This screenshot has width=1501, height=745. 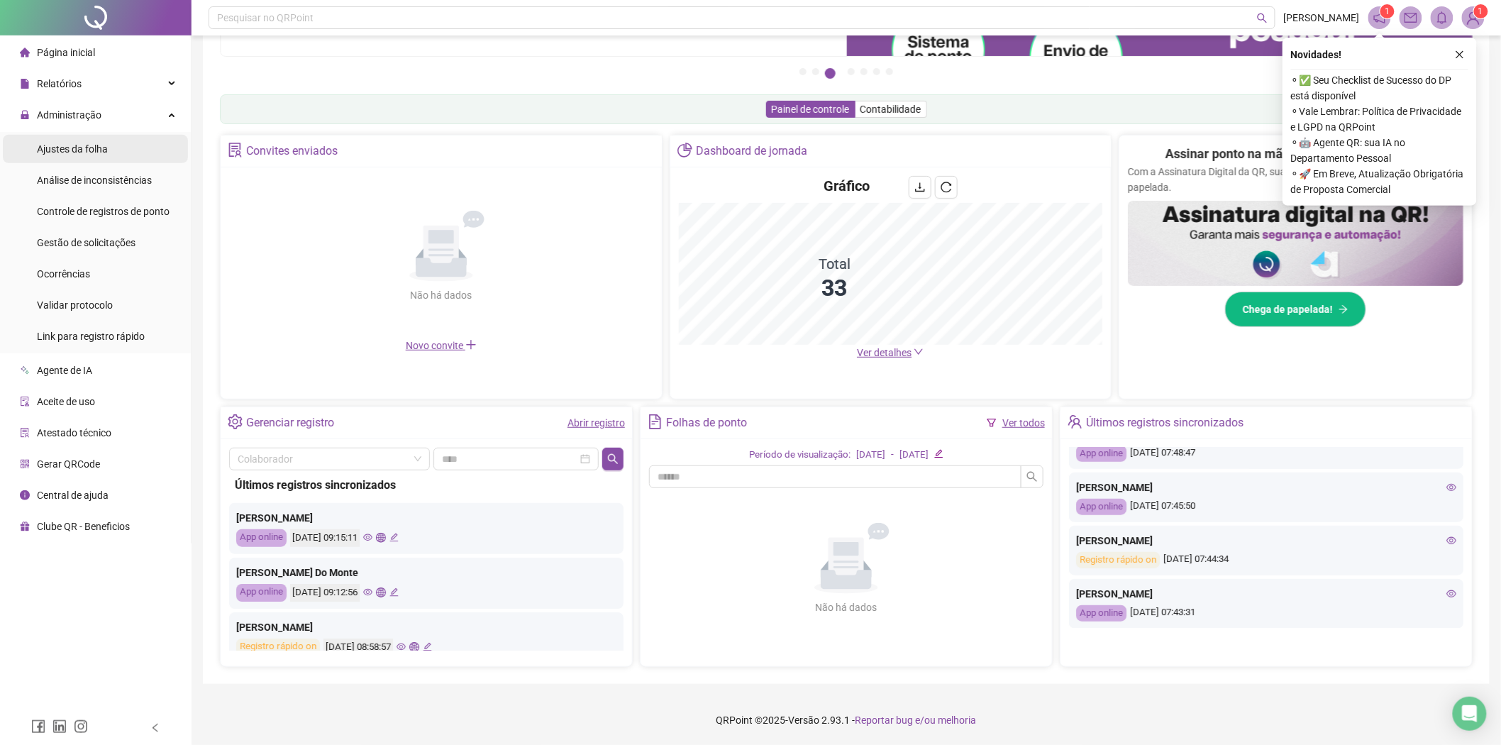 I want to click on span: reload, so click(x=946, y=187).